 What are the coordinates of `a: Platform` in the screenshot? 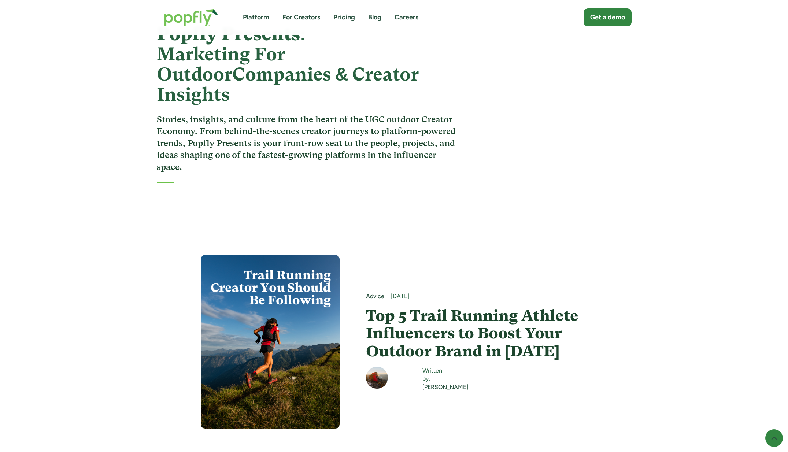 It's located at (256, 17).